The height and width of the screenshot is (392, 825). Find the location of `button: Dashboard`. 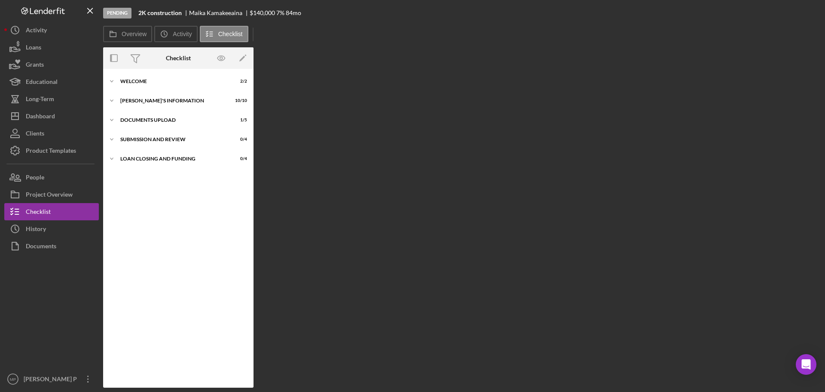

button: Dashboard is located at coordinates (52, 116).